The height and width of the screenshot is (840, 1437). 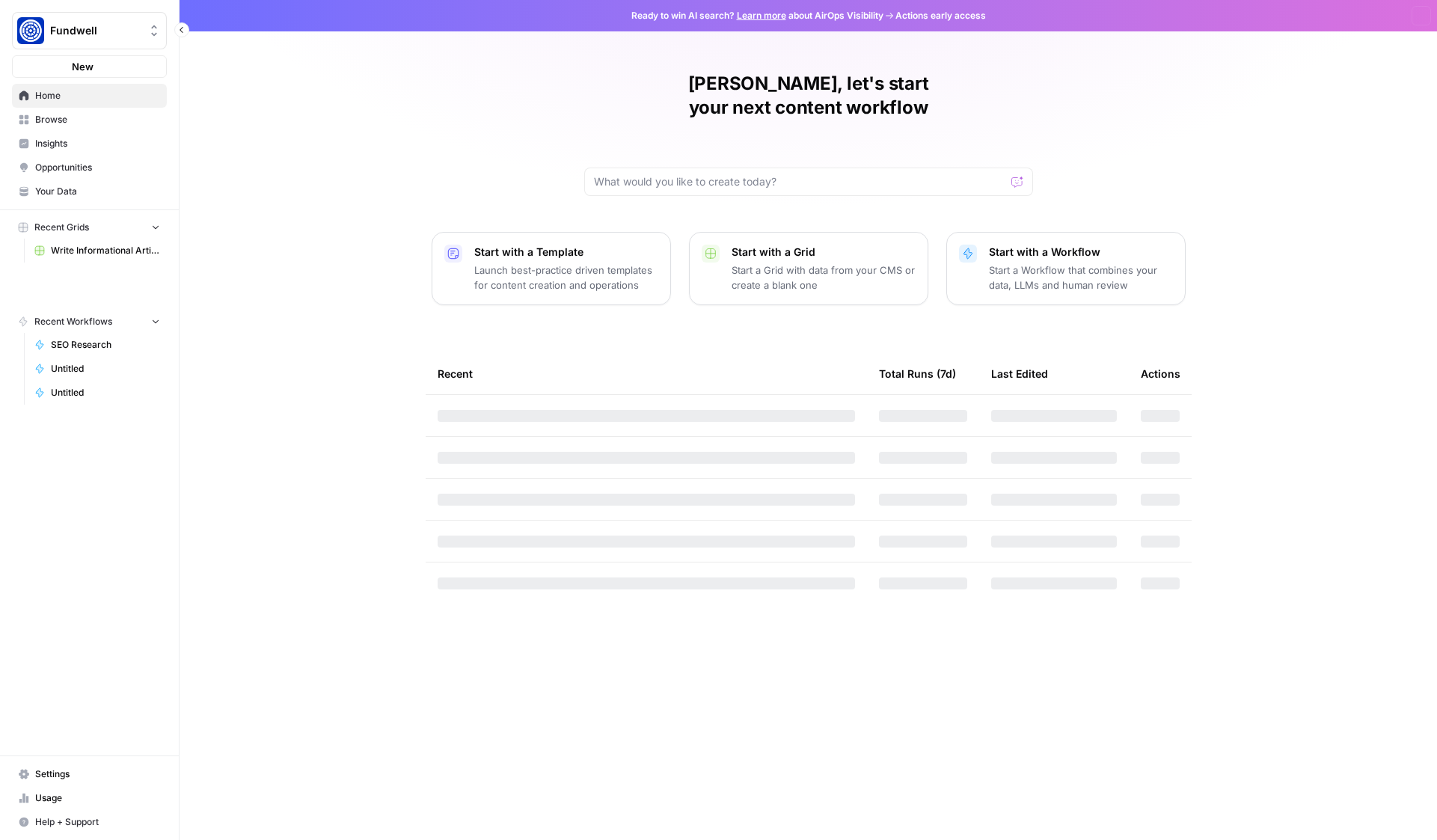 I want to click on span: Browse, so click(x=98, y=120).